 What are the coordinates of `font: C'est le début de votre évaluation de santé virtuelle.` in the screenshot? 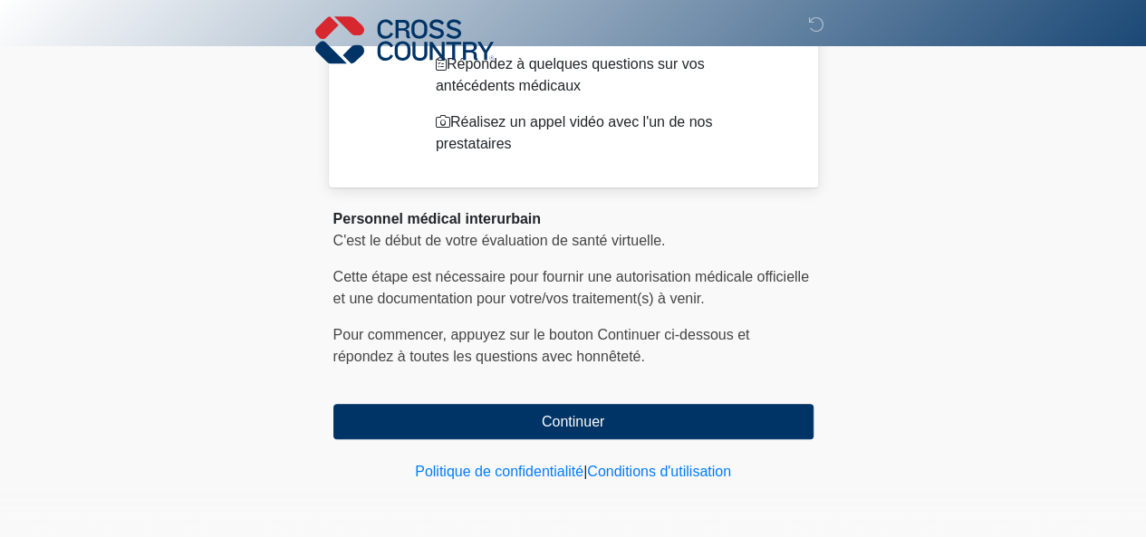 It's located at (499, 240).